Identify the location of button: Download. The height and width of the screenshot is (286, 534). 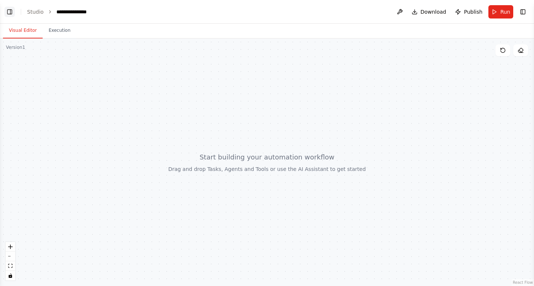
(429, 12).